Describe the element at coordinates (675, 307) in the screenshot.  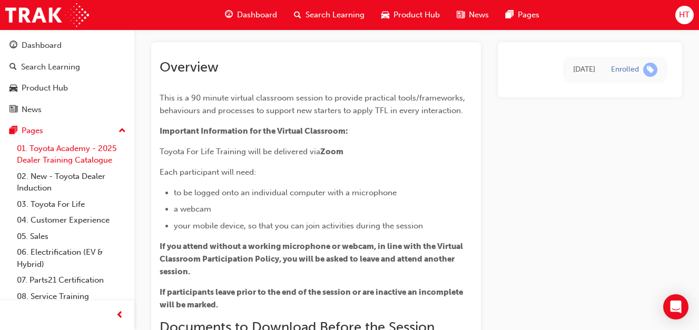
I see `div: Open Intercom Messenger` at that location.